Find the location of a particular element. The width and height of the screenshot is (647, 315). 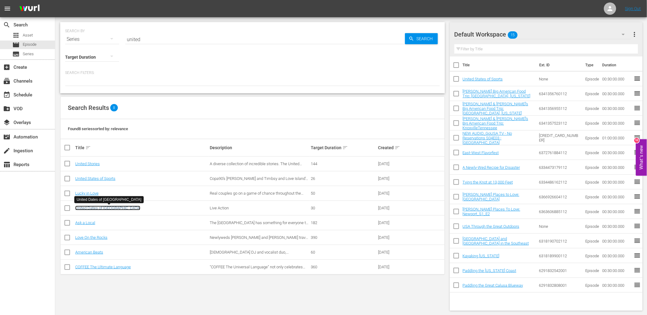

td: 6291832542001 is located at coordinates (560, 271).